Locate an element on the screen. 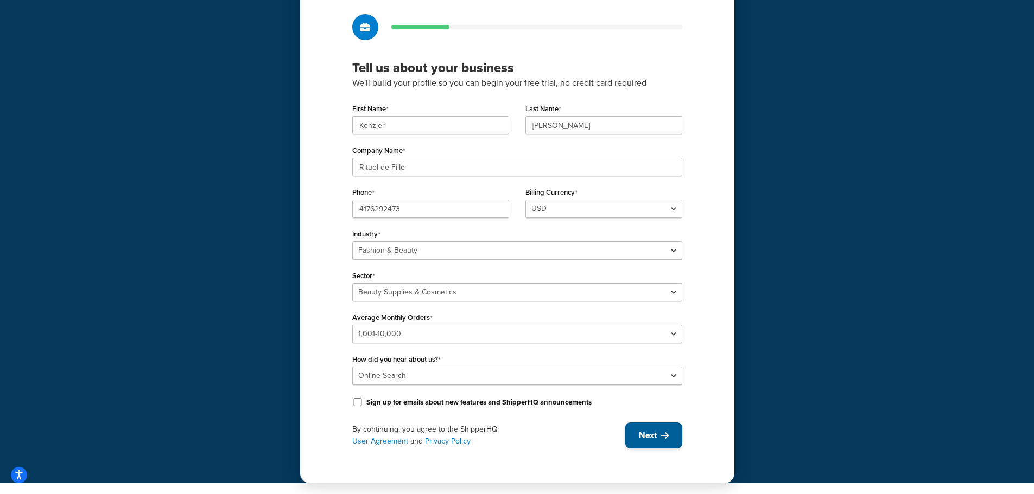  label: Sector is located at coordinates (364, 276).